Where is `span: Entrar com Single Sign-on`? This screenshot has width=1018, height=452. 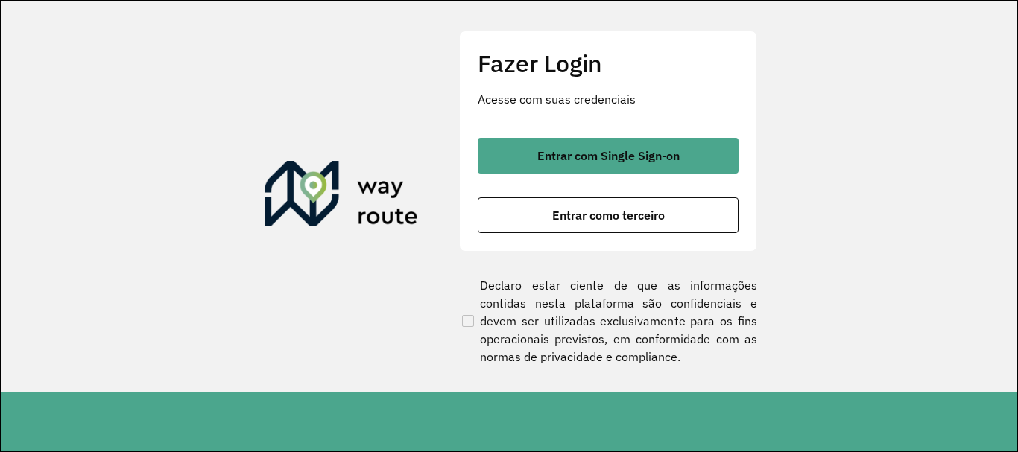 span: Entrar com Single Sign-on is located at coordinates (608, 156).